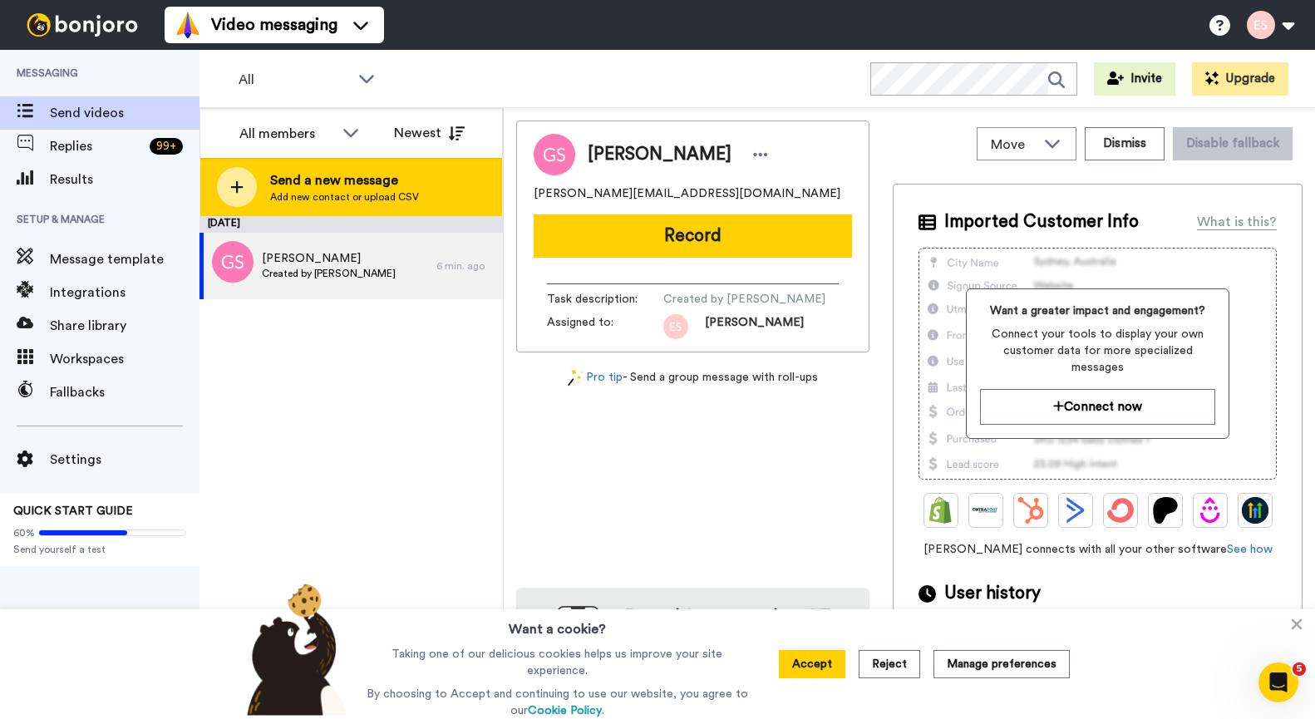 This screenshot has height=719, width=1315. Describe the element at coordinates (692, 377) in the screenshot. I see `div: - Send a group message with roll-ups` at that location.